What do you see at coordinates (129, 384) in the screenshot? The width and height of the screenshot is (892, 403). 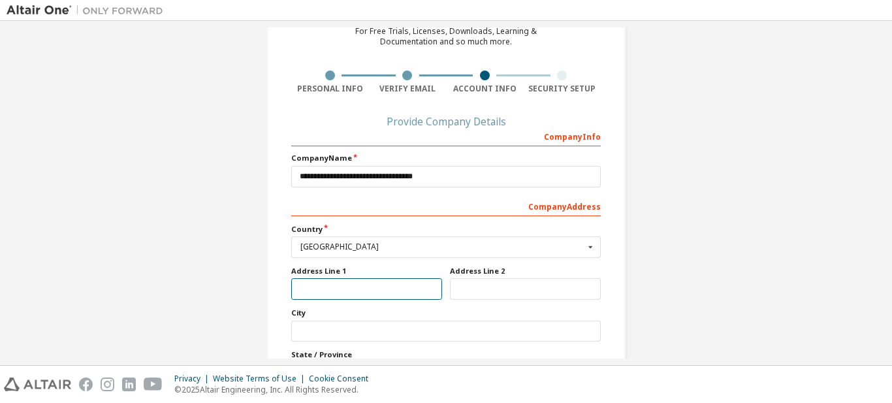 I see `img: linkedin.svg` at bounding box center [129, 384].